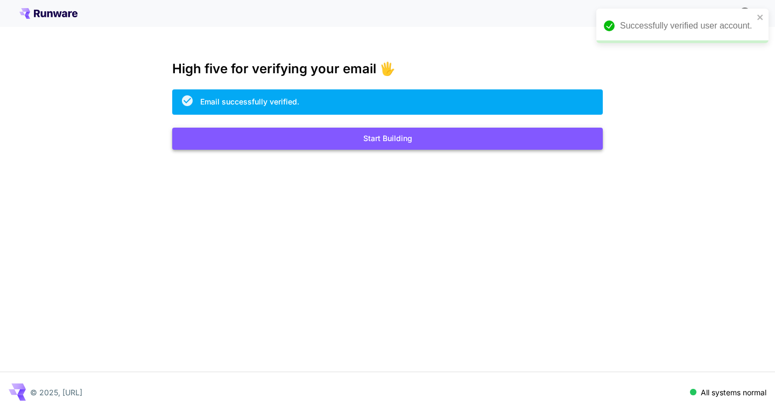 The width and height of the screenshot is (775, 412). I want to click on h3: High five for verifying your email 🖐️, so click(387, 69).